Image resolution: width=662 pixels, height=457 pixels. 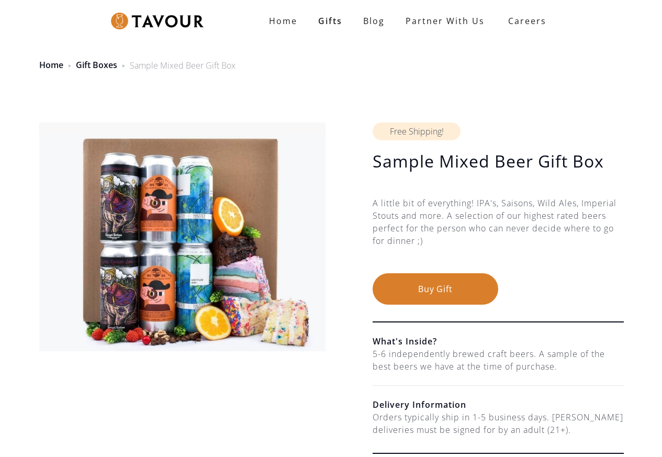 What do you see at coordinates (436, 289) in the screenshot?
I see `button: Buy Gift` at bounding box center [436, 289].